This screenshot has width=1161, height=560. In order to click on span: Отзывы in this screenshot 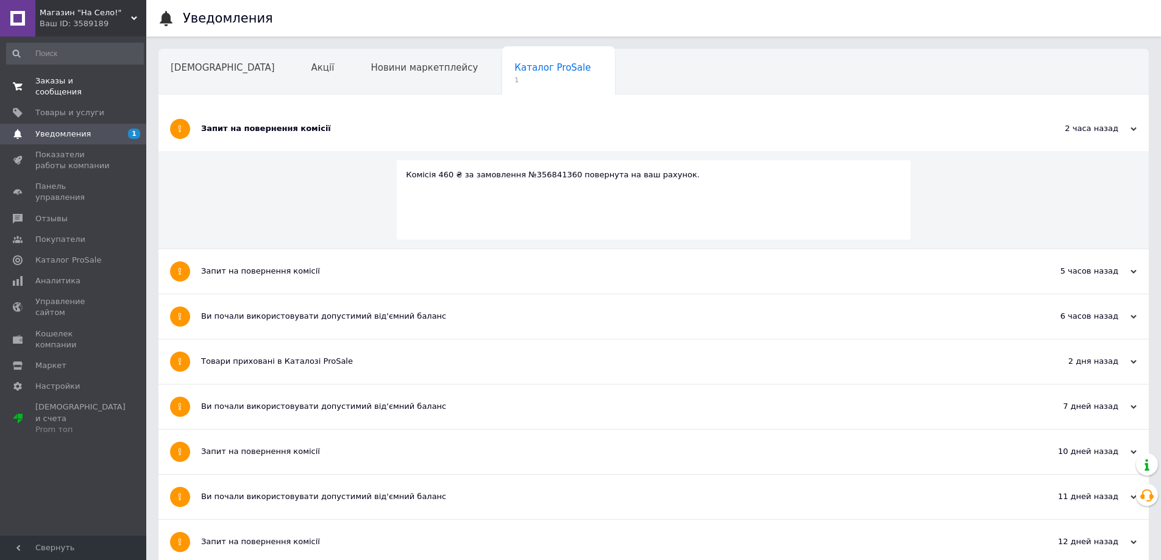, I will do `click(51, 219)`.